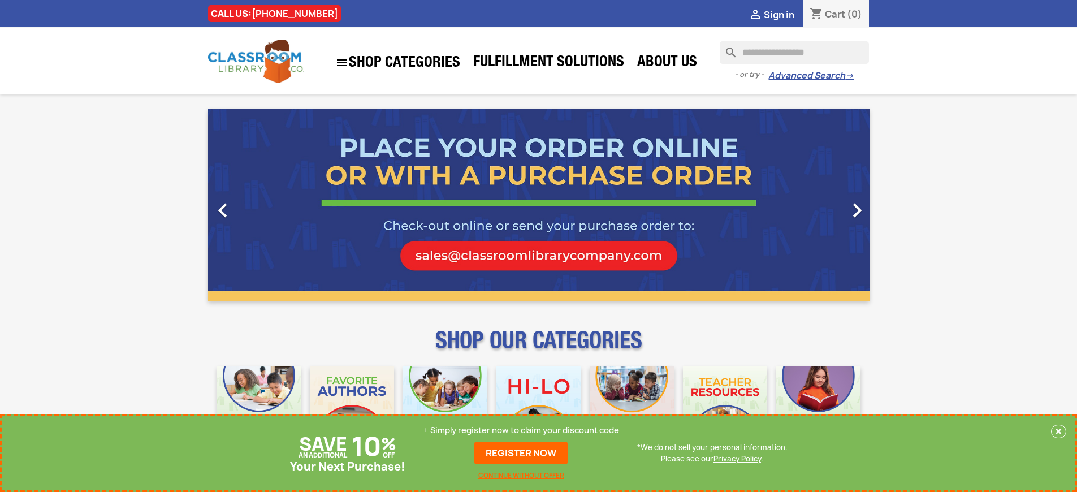  What do you see at coordinates (818, 408) in the screenshot?
I see `img: CLC_Dyslexia_Mobile.jpg` at bounding box center [818, 408].